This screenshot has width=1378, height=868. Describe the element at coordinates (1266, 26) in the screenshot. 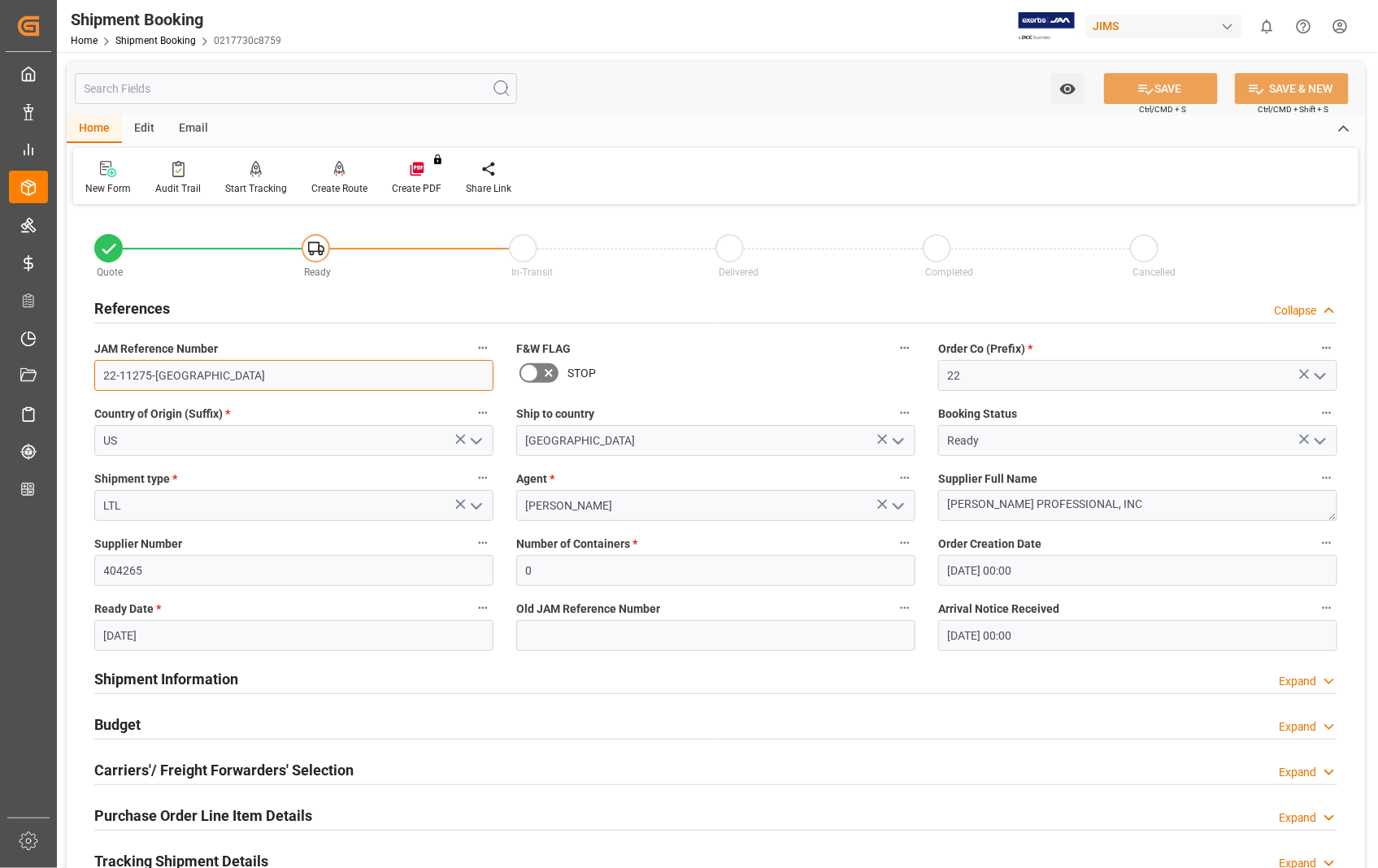

I see `button: show 0 new notifications` at that location.